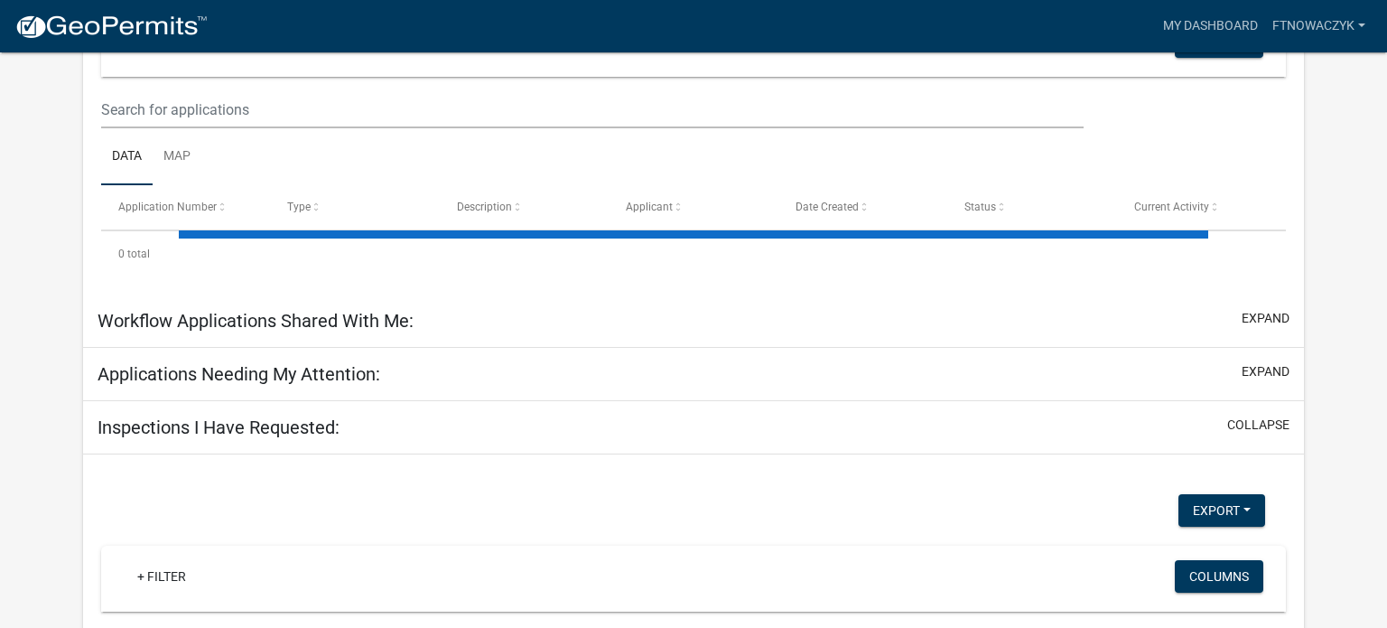 The image size is (1387, 628). What do you see at coordinates (1171, 207) in the screenshot?
I see `span: Current Activity` at bounding box center [1171, 207].